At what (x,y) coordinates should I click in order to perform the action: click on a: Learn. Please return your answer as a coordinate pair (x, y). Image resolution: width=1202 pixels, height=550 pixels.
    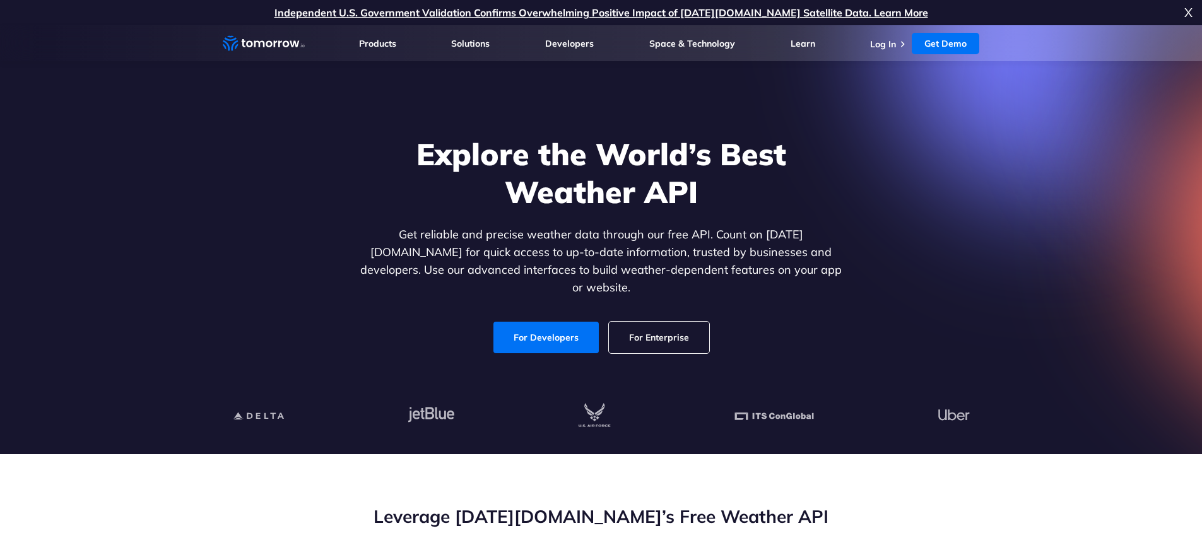
    Looking at the image, I should click on (803, 44).